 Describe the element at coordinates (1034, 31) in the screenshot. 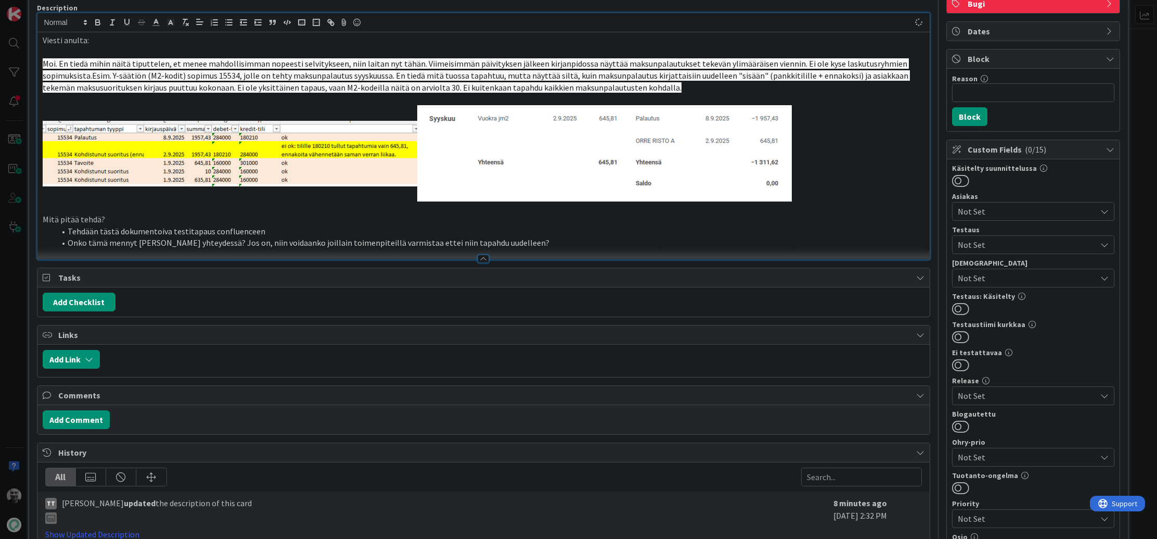

I see `span: Dates` at that location.